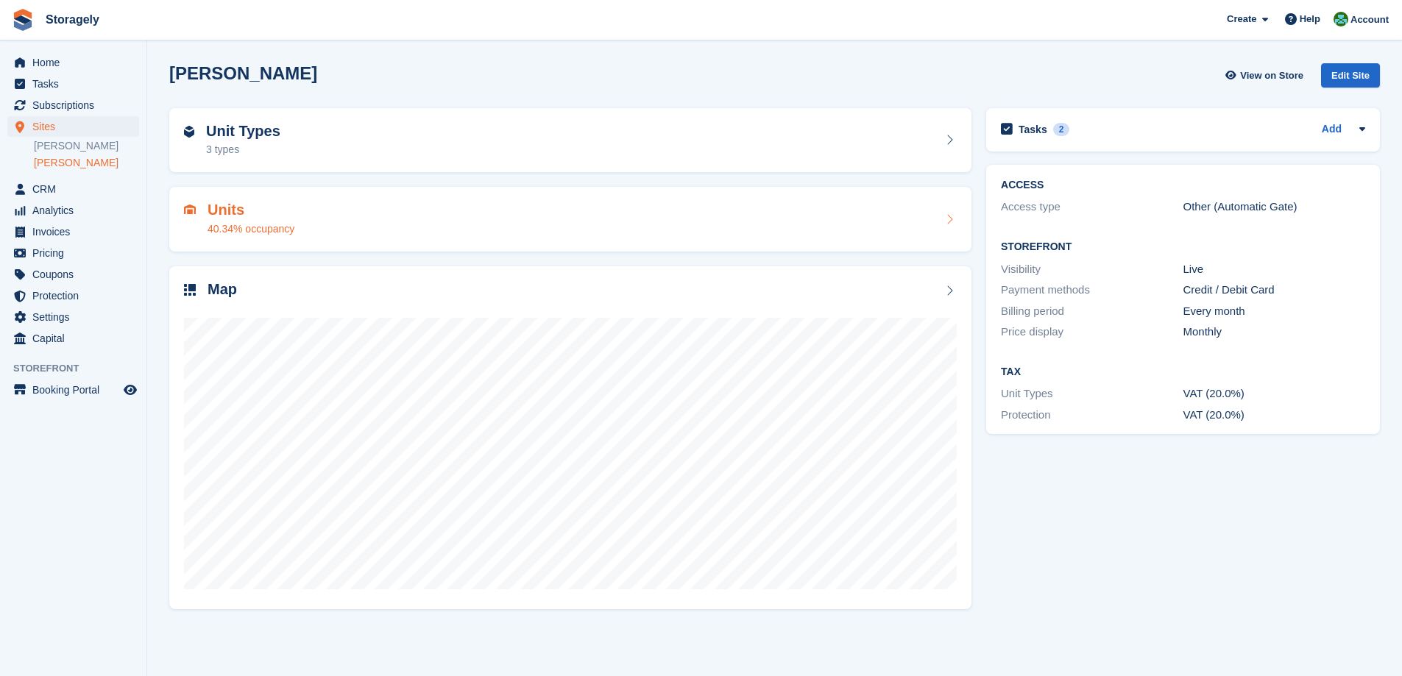 The height and width of the screenshot is (676, 1402). What do you see at coordinates (77, 317) in the screenshot?
I see `span: Settings` at bounding box center [77, 317].